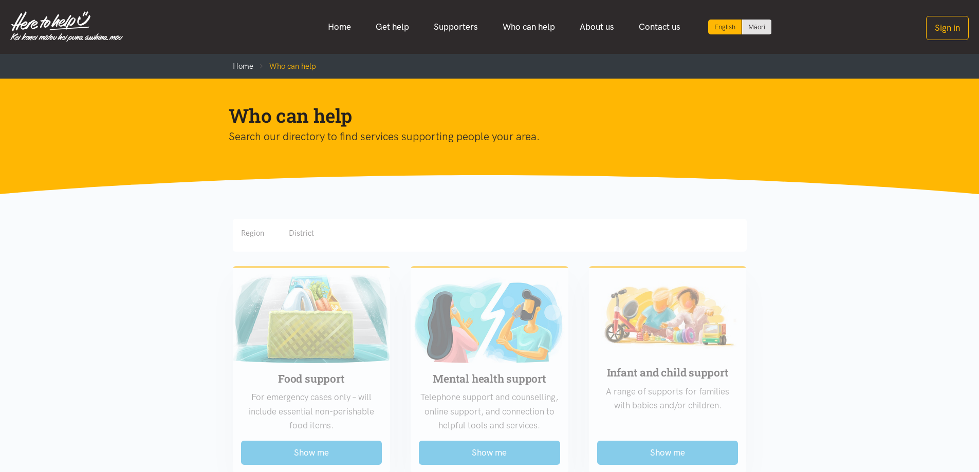  Describe the element at coordinates (285, 66) in the screenshot. I see `li: Who can help` at that location.